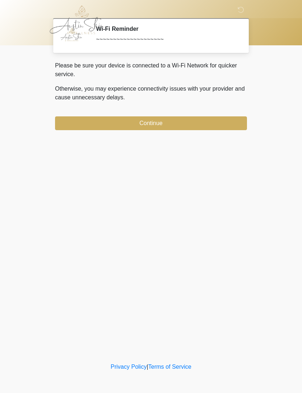  What do you see at coordinates (129, 366) in the screenshot?
I see `a: Privacy Policy` at bounding box center [129, 366].